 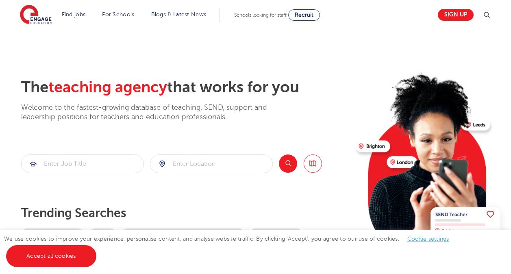 What do you see at coordinates (108, 87) in the screenshot?
I see `span: teaching agency` at bounding box center [108, 87].